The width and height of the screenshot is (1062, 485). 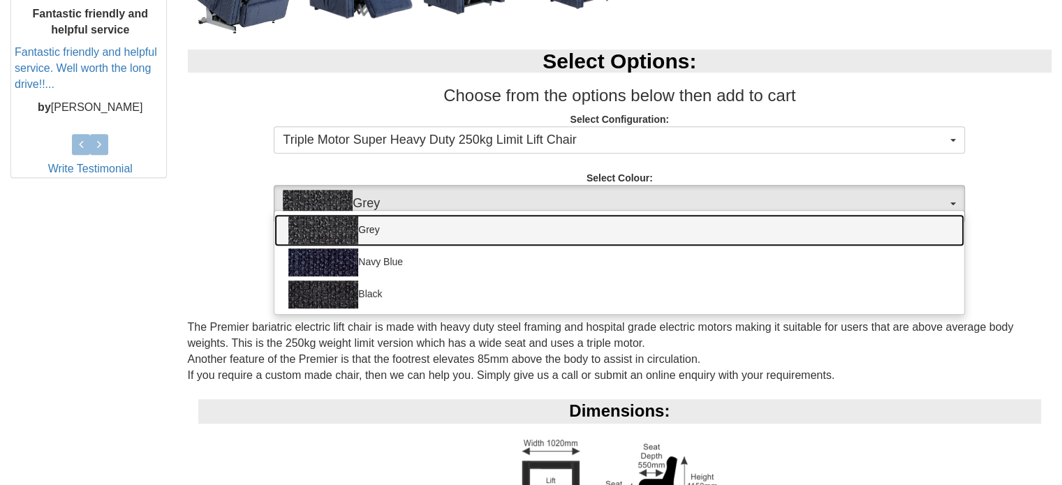 I want to click on button: GreyGrey, so click(x=620, y=204).